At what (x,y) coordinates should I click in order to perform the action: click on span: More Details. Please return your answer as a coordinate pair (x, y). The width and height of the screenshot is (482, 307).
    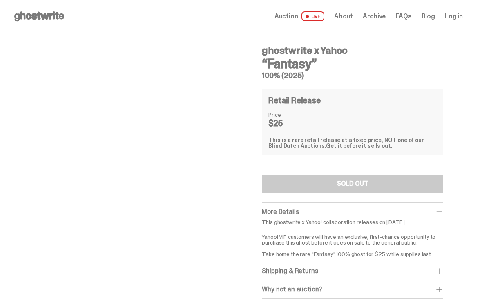
    Looking at the image, I should click on (280, 211).